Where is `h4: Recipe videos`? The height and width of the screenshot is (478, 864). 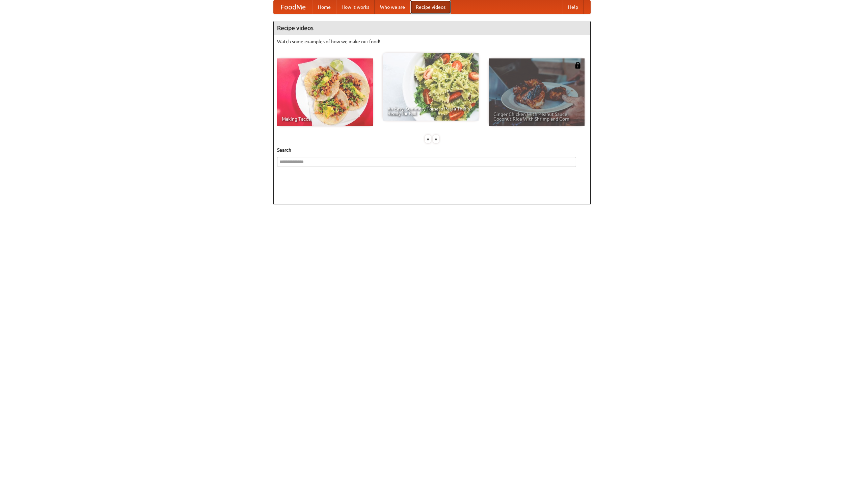
h4: Recipe videos is located at coordinates (432, 28).